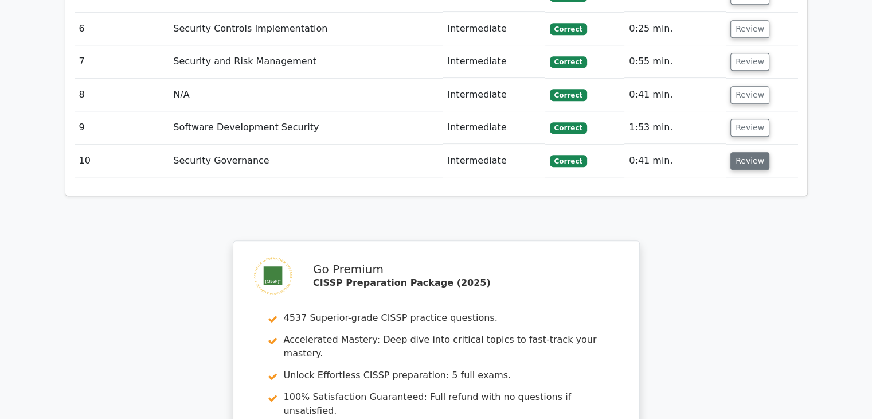  Describe the element at coordinates (306, 29) in the screenshot. I see `td: Security Controls Implementation` at that location.